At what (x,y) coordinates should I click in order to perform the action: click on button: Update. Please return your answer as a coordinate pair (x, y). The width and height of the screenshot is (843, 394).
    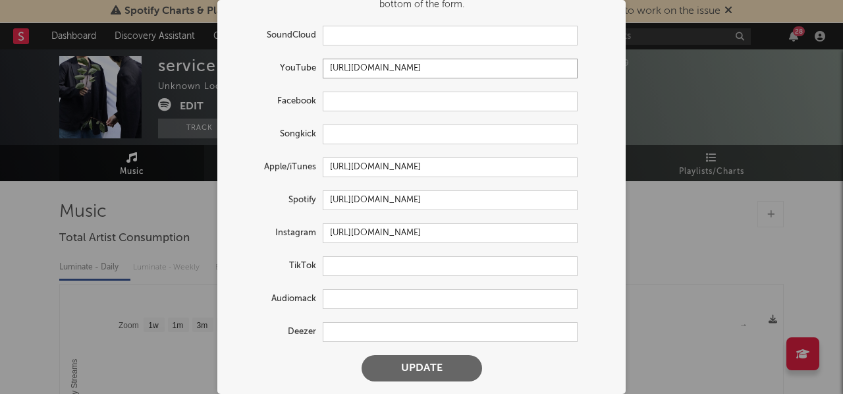
    Looking at the image, I should click on (421, 368).